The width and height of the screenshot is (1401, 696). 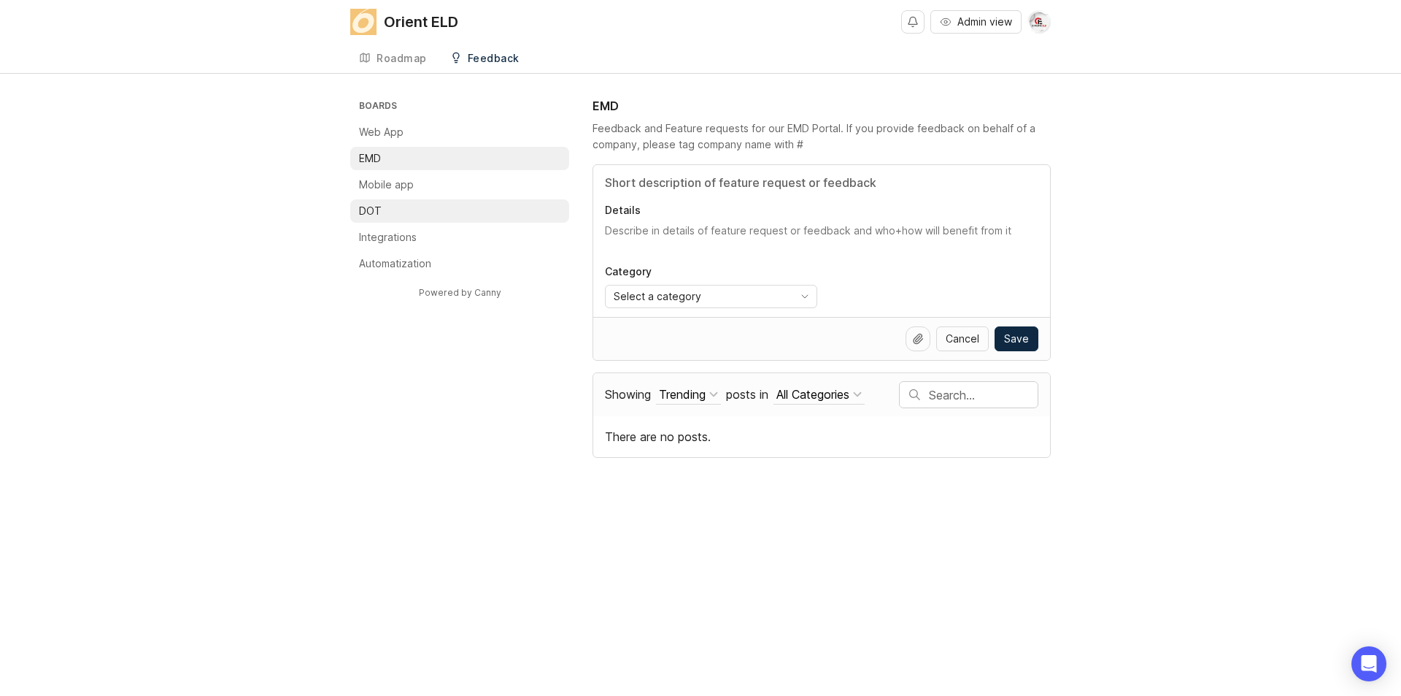 I want to click on textarea: Details, so click(x=822, y=238).